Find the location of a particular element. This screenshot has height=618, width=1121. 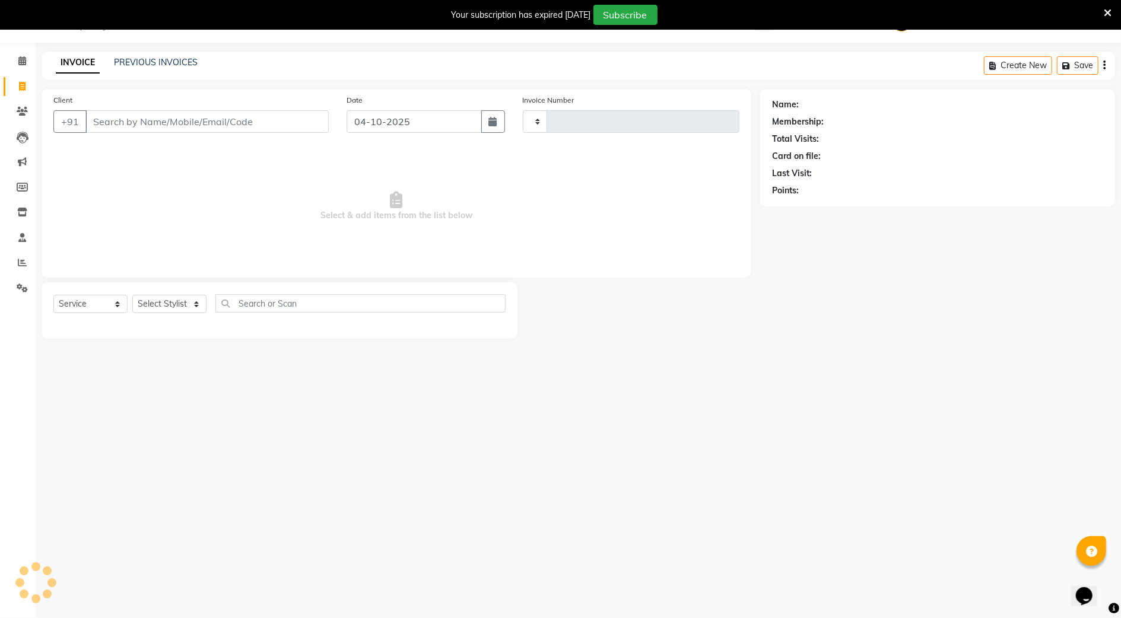

label: Client is located at coordinates (63, 100).